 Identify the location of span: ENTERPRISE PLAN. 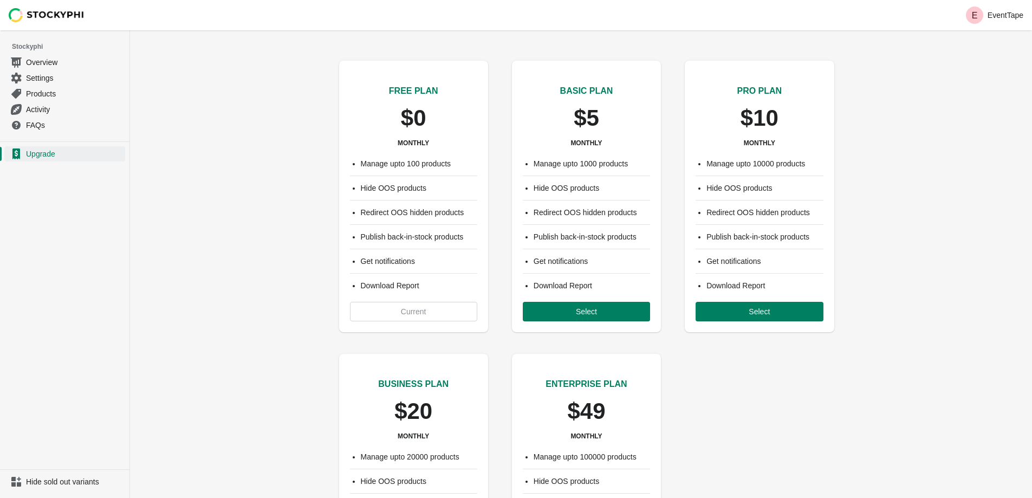
(586, 384).